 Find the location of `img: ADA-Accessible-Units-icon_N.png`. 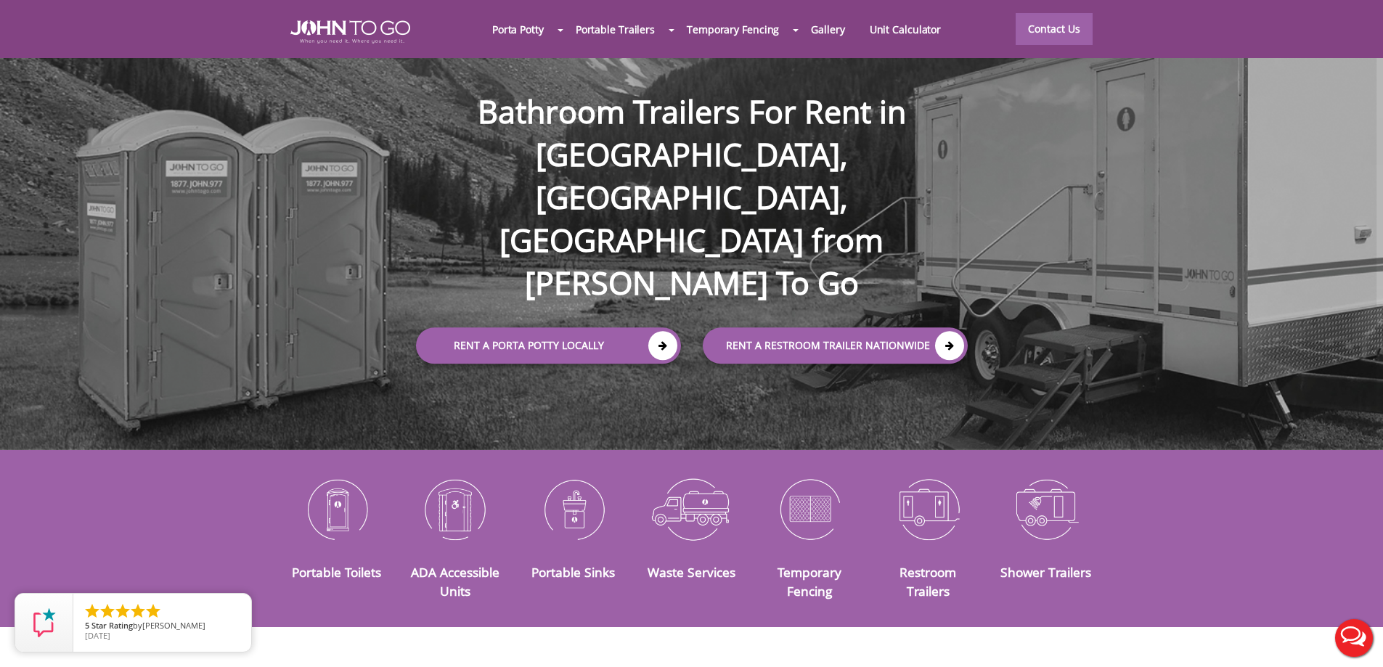

img: ADA-Accessible-Units-icon_N.png is located at coordinates (454, 509).